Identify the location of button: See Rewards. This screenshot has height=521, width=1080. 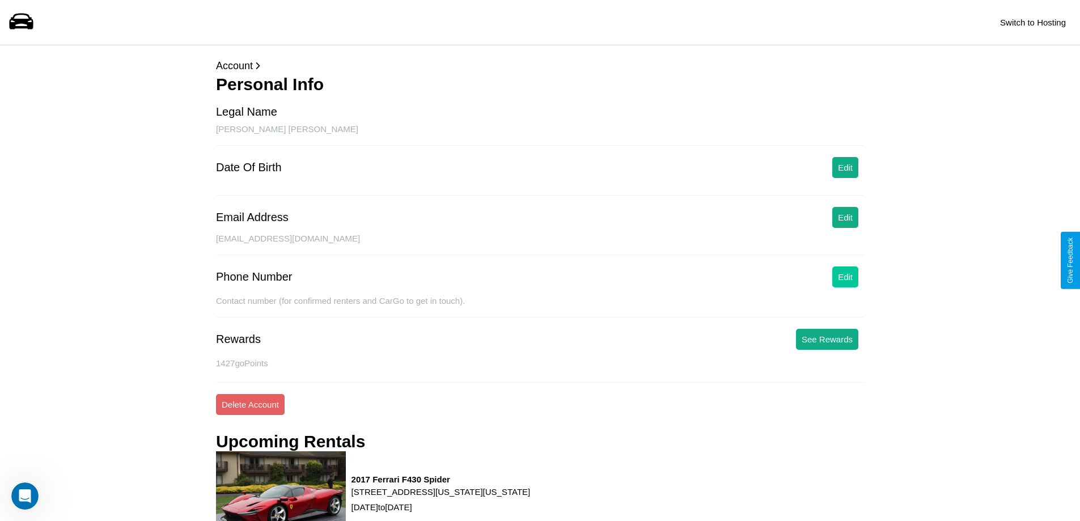
(827, 339).